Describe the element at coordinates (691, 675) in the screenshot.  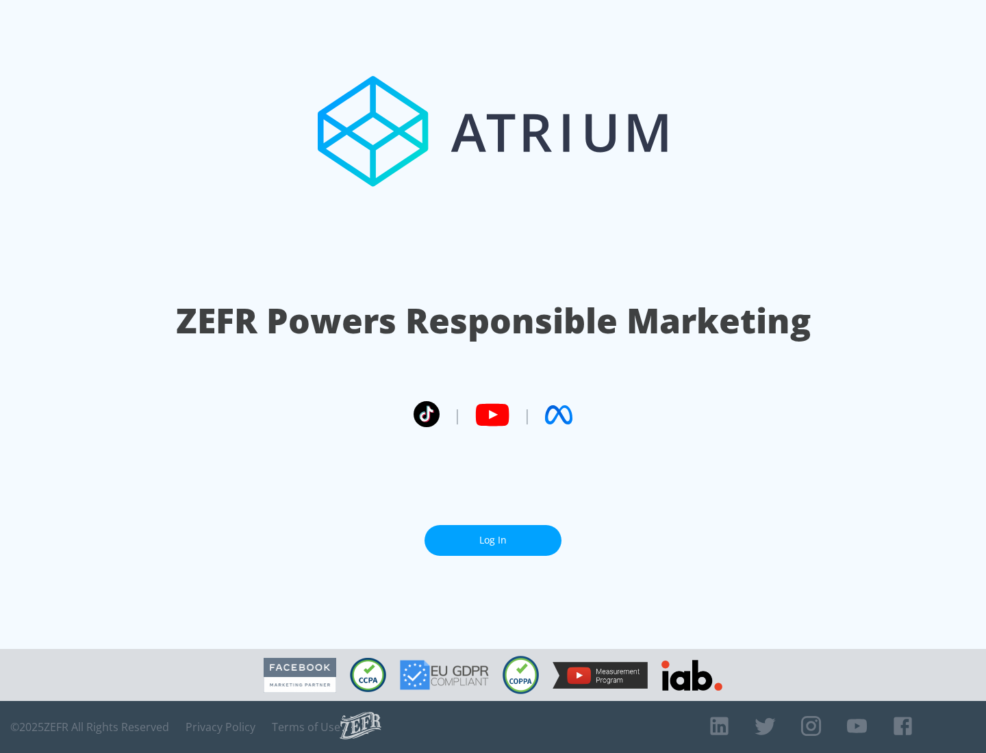
I see `img: IAB` at that location.